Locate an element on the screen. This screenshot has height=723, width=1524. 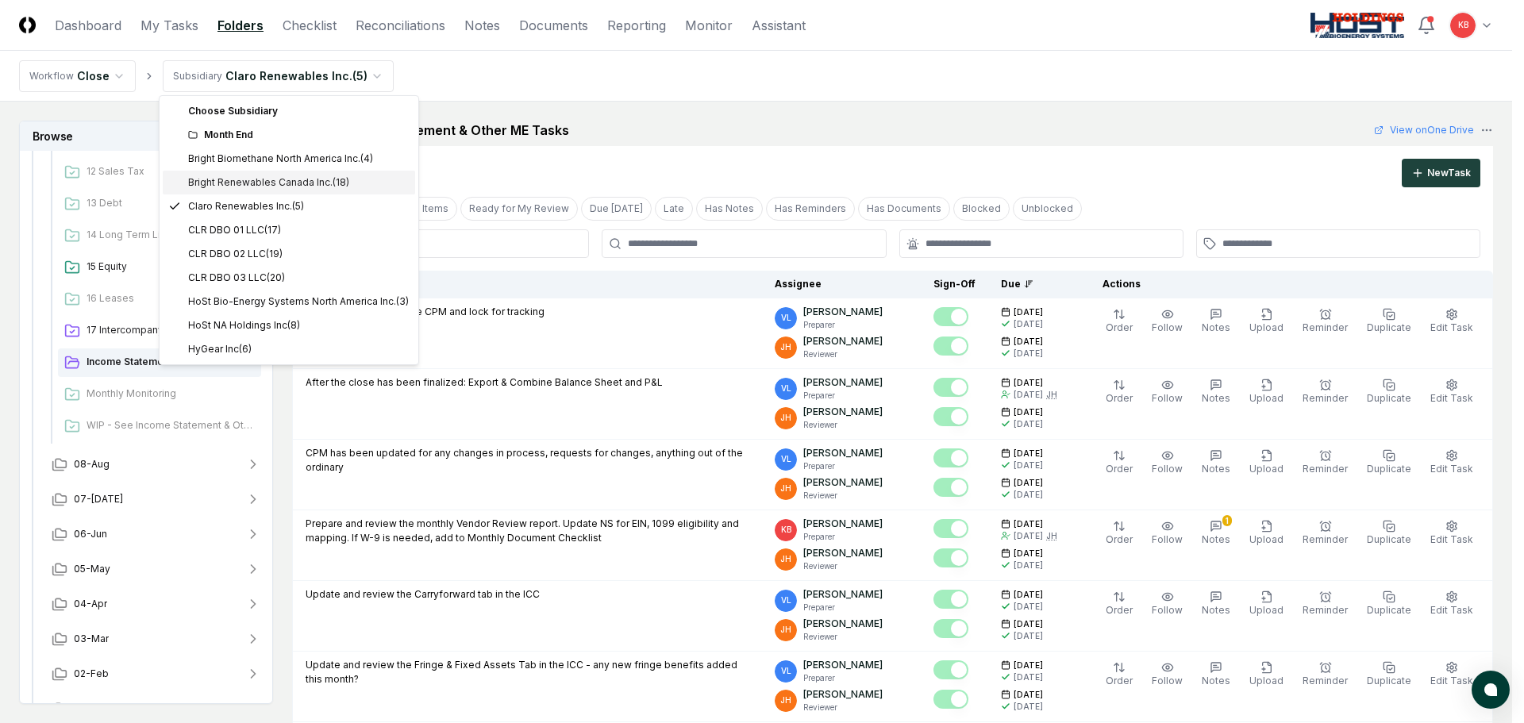
div: ( 5 ) is located at coordinates (298, 206).